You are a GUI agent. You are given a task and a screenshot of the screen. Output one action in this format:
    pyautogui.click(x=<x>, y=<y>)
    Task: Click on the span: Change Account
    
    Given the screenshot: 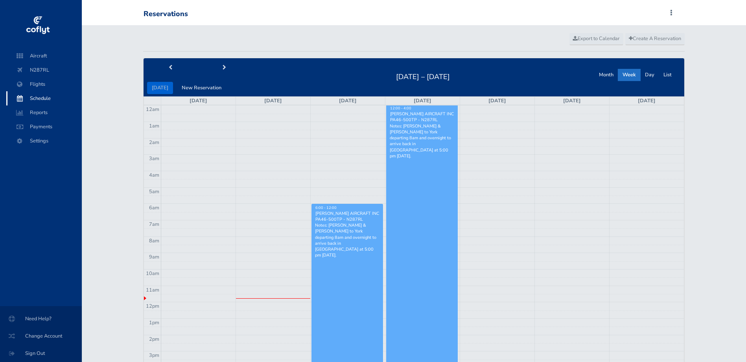 What is the action you would take?
    pyautogui.click(x=41, y=336)
    